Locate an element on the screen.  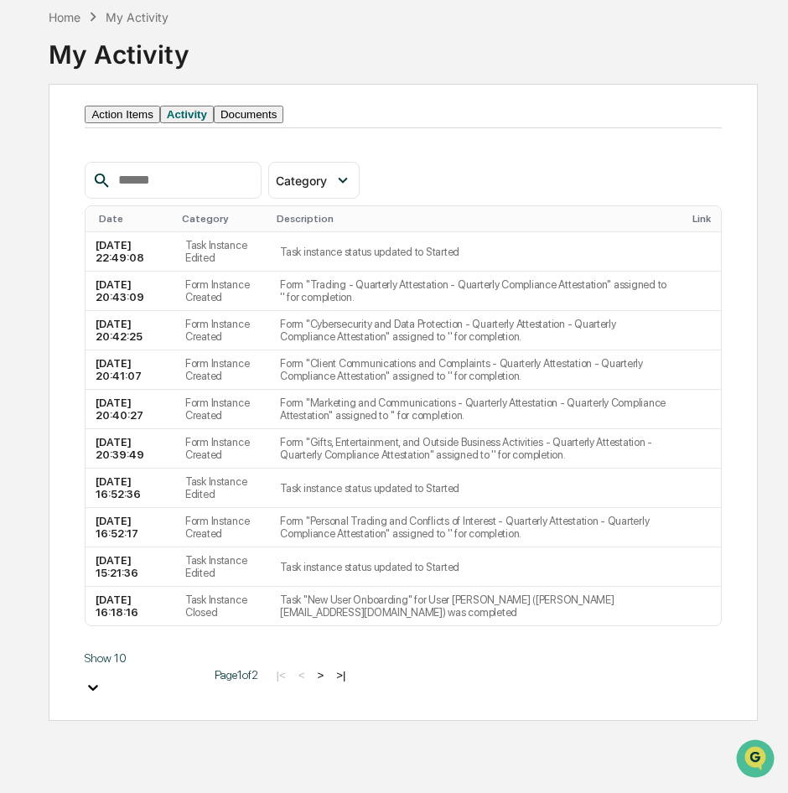
a: 🔎Data Lookup is located at coordinates (61, 252).